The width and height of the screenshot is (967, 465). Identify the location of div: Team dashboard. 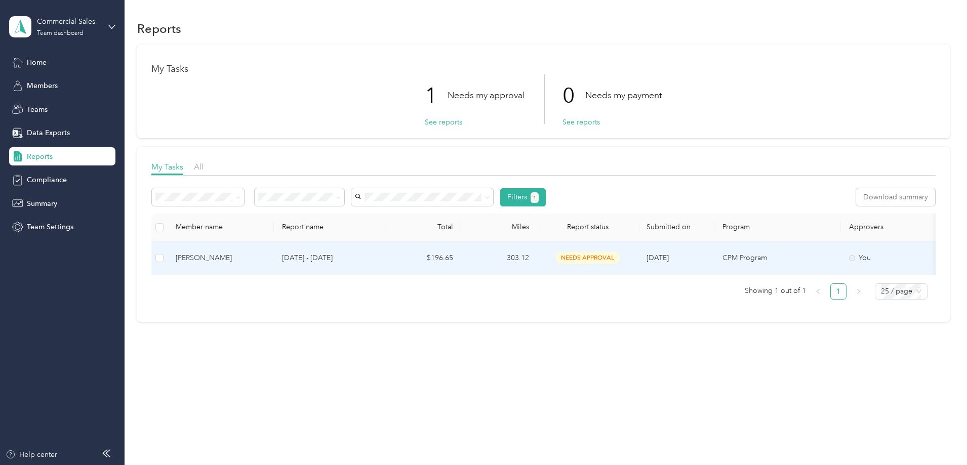
(60, 33).